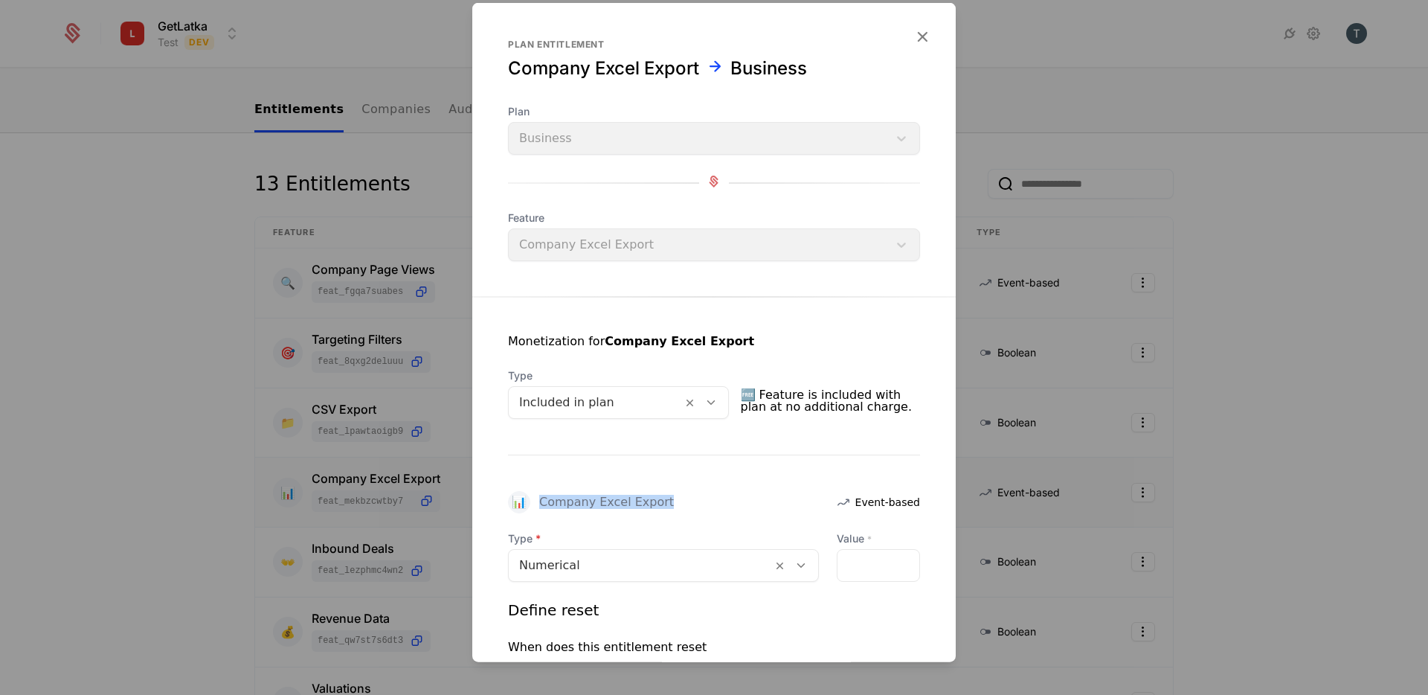 The width and height of the screenshot is (1428, 695). What do you see at coordinates (631, 341) in the screenshot?
I see `div: Monetization for` at bounding box center [631, 341].